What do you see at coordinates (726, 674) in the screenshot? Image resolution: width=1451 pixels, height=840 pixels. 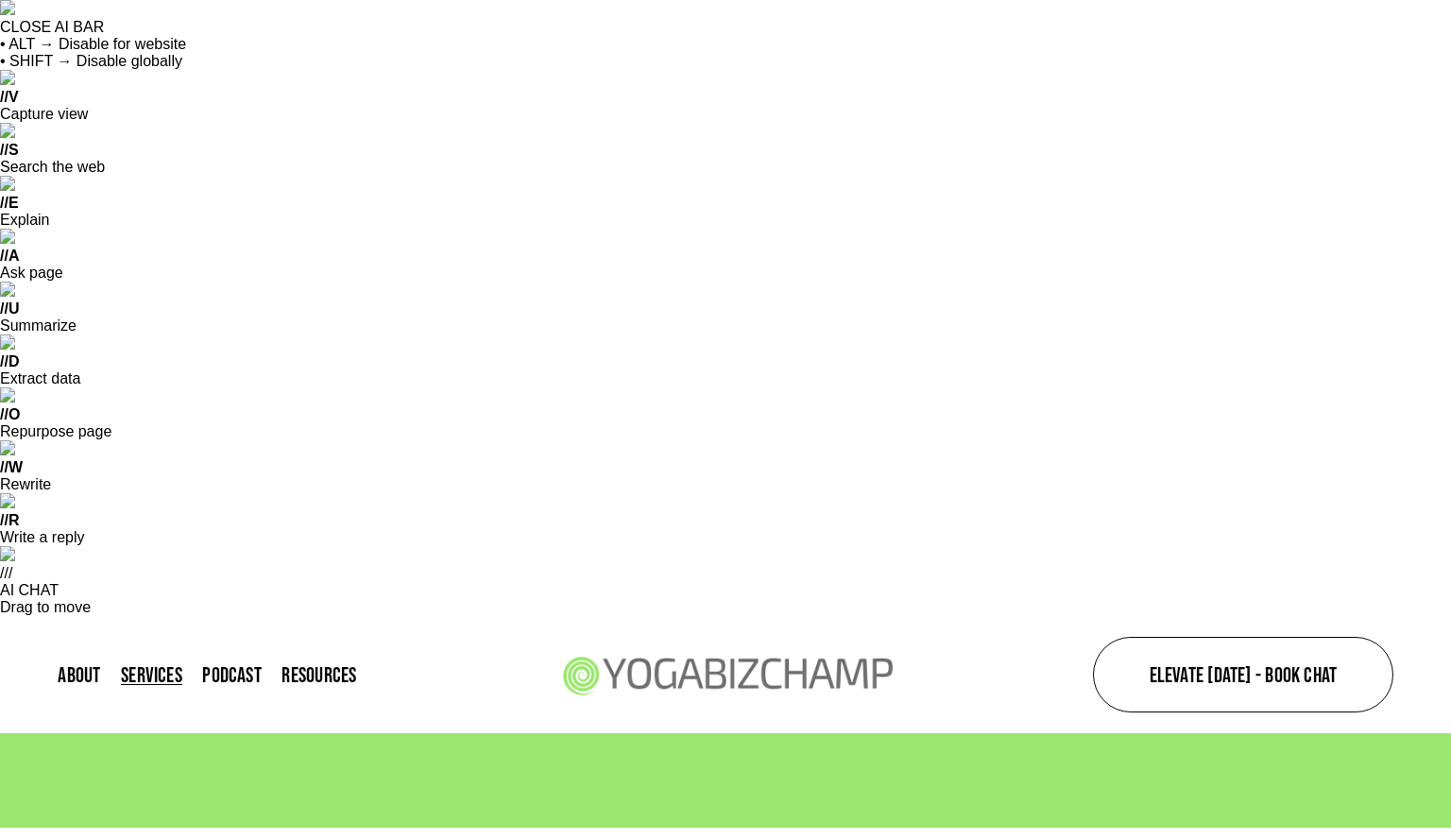 I see `img: Yoga Biz Champ` at bounding box center [726, 674].